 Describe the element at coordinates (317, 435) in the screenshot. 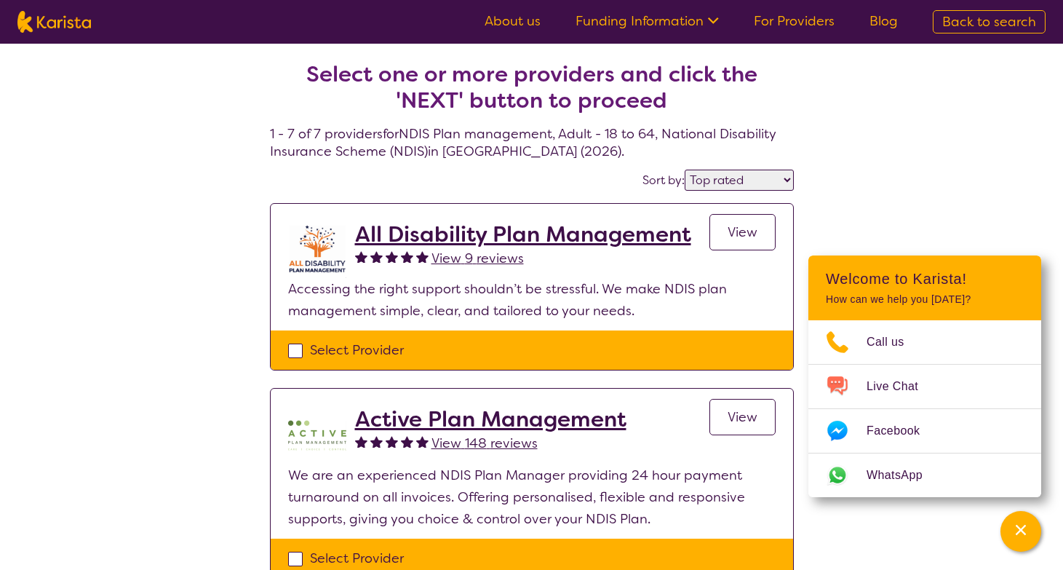

I see `img: pypzb5qm7jexfhutod0x.png` at that location.